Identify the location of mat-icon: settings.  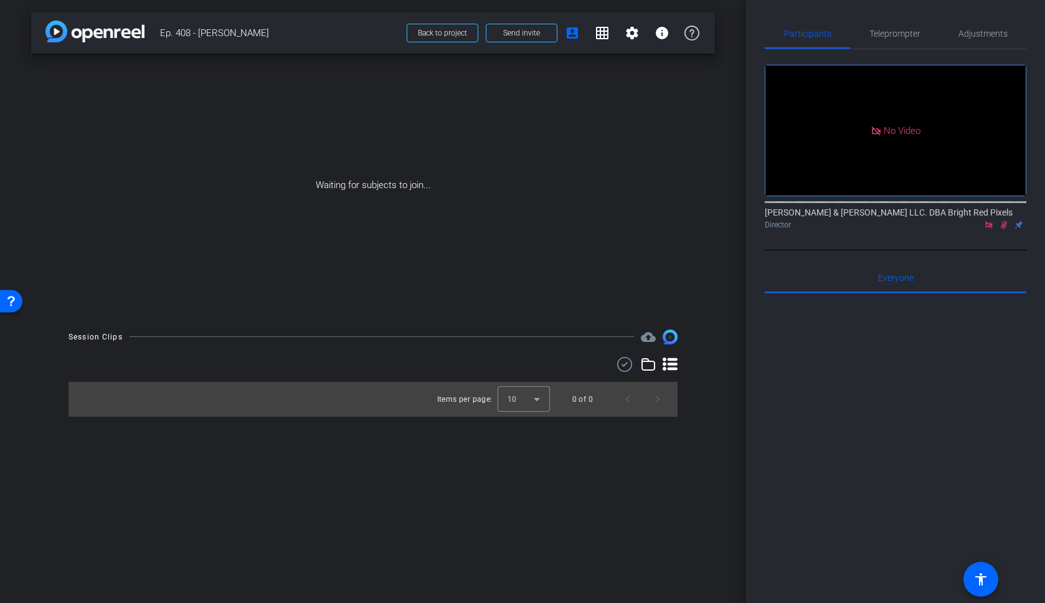
(632, 33).